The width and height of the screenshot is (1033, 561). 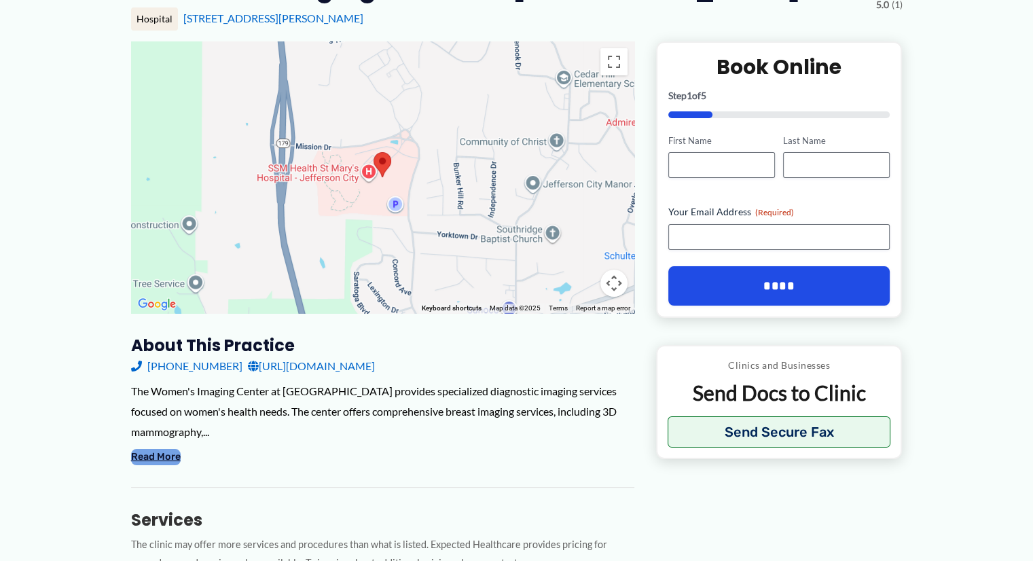 I want to click on button: Map camera controls, so click(x=614, y=283).